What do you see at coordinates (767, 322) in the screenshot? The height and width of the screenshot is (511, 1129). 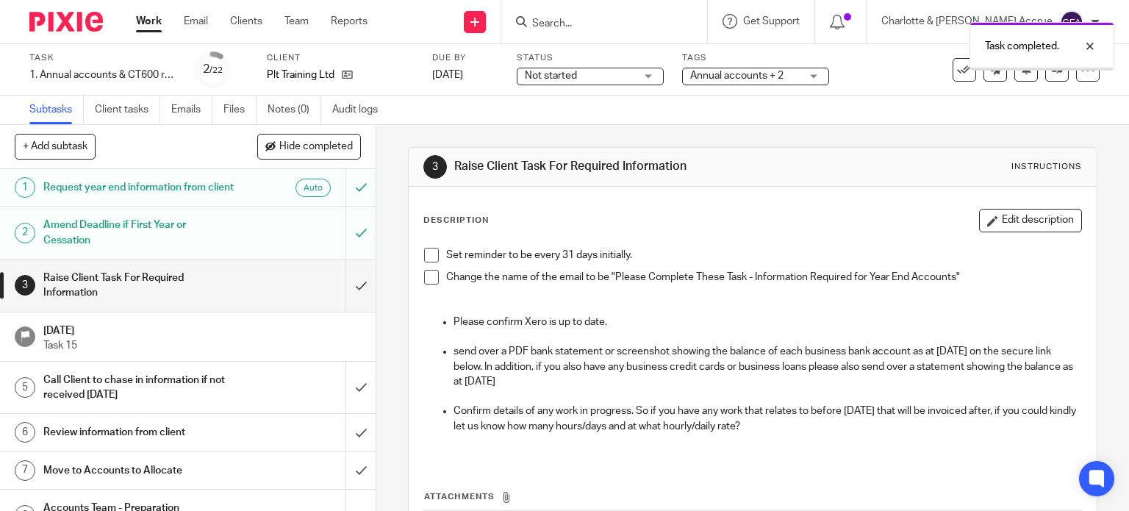 I see `p: Please confirm Xero is up to date.` at bounding box center [767, 322].